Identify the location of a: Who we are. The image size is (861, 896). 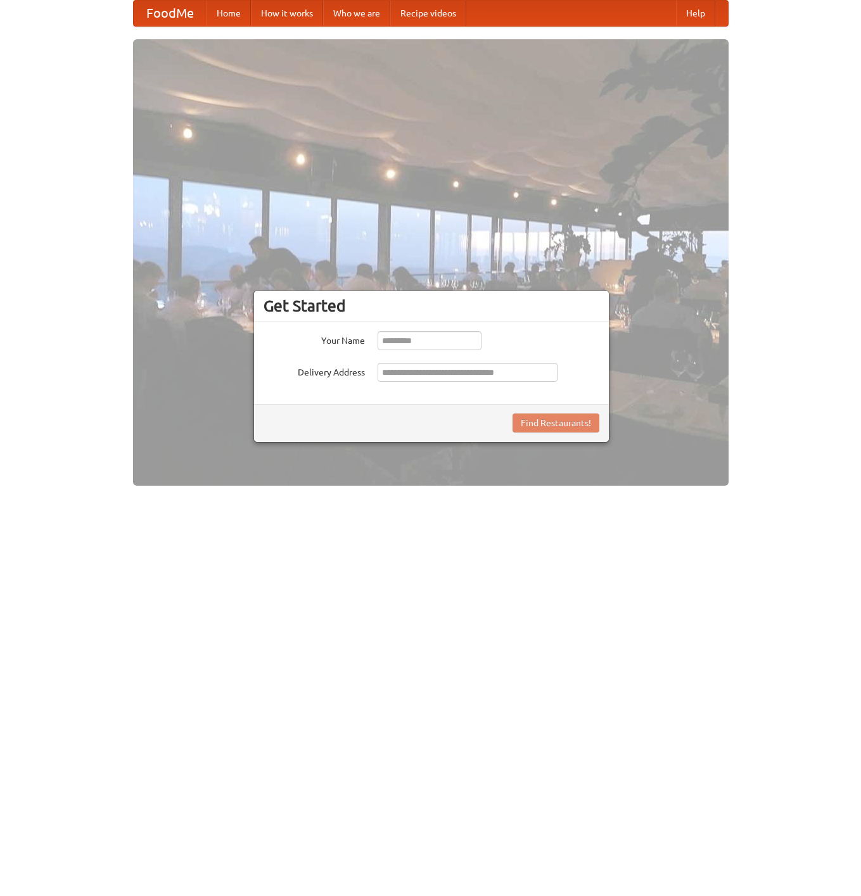
(357, 13).